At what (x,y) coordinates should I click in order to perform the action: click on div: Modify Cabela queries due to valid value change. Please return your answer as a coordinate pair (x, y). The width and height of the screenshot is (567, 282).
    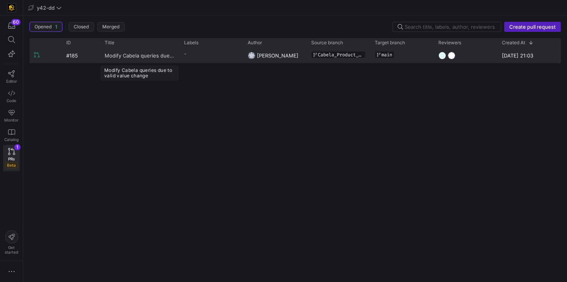
    Looking at the image, I should click on (140, 73).